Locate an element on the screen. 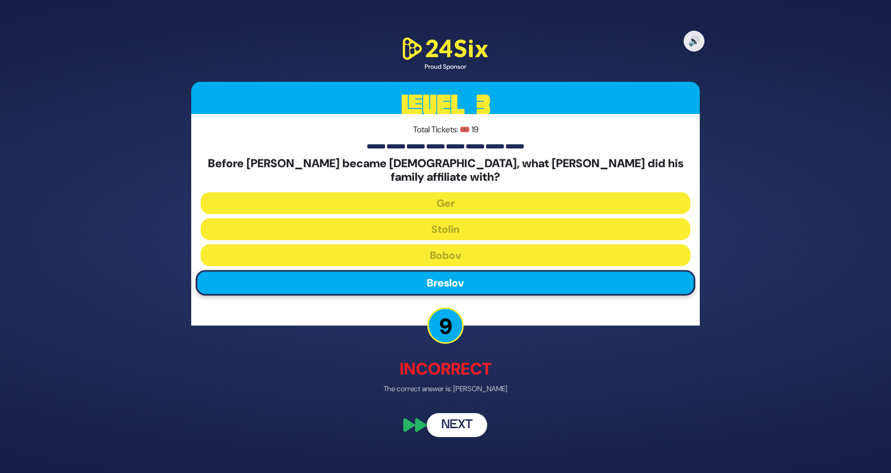 The width and height of the screenshot is (891, 473). button: Next is located at coordinates (457, 426).